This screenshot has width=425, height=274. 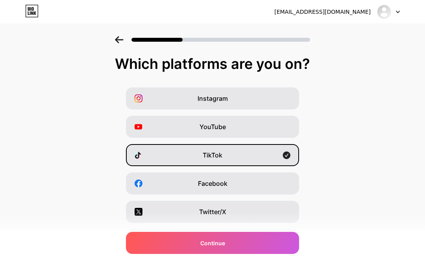 What do you see at coordinates (212, 64) in the screenshot?
I see `div: Which platforms are you on?` at bounding box center [212, 64].